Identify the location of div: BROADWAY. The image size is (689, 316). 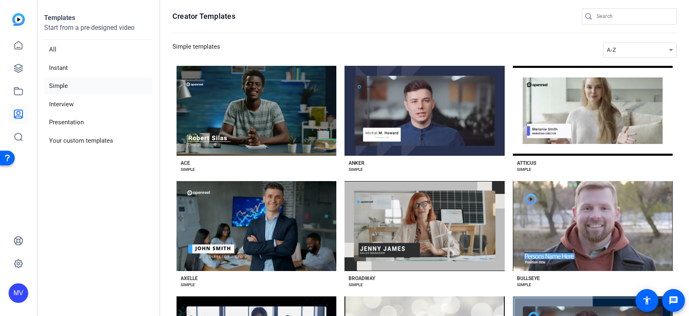
(362, 278).